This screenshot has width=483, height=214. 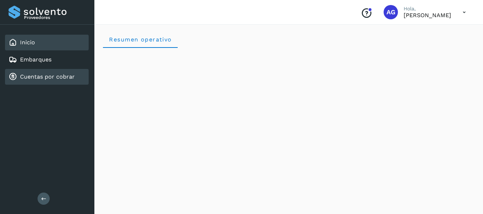 I want to click on div: Cuentas por cobrar, so click(x=47, y=77).